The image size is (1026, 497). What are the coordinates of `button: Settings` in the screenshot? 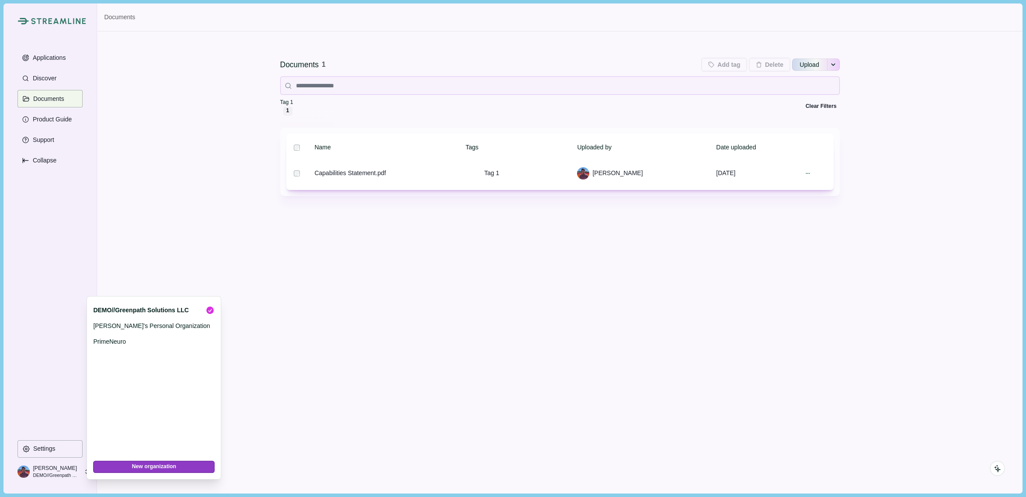 It's located at (50, 449).